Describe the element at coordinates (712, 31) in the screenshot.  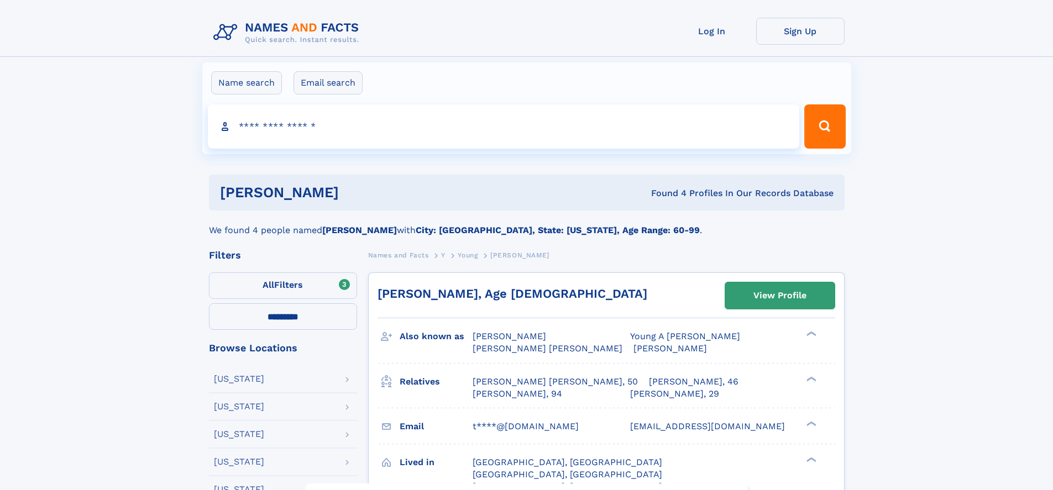
I see `a: Log In` at that location.